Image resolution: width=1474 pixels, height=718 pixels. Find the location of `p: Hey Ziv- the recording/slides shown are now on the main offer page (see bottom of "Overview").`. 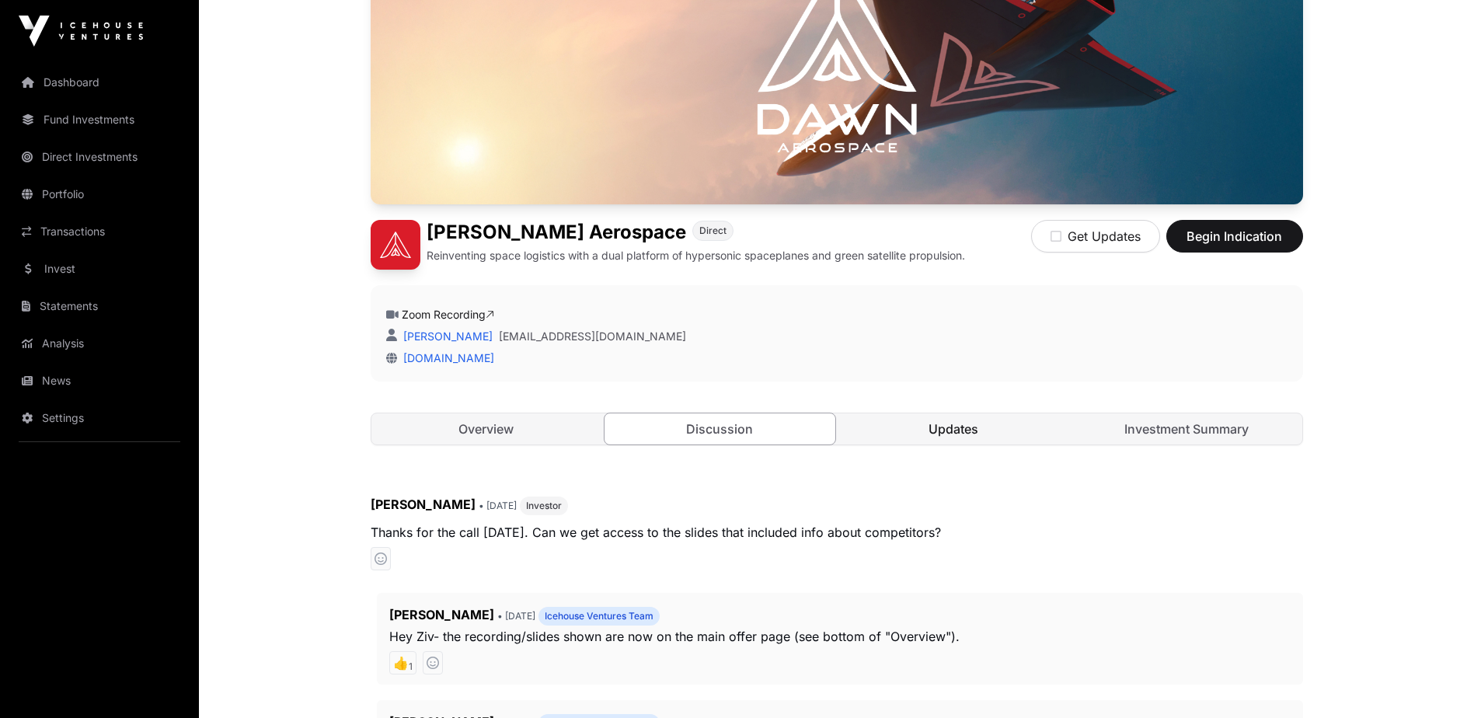

p: Hey Ziv- the recording/slides shown are now on the main offer page (see bottom of "Overview"). is located at coordinates (840, 636).